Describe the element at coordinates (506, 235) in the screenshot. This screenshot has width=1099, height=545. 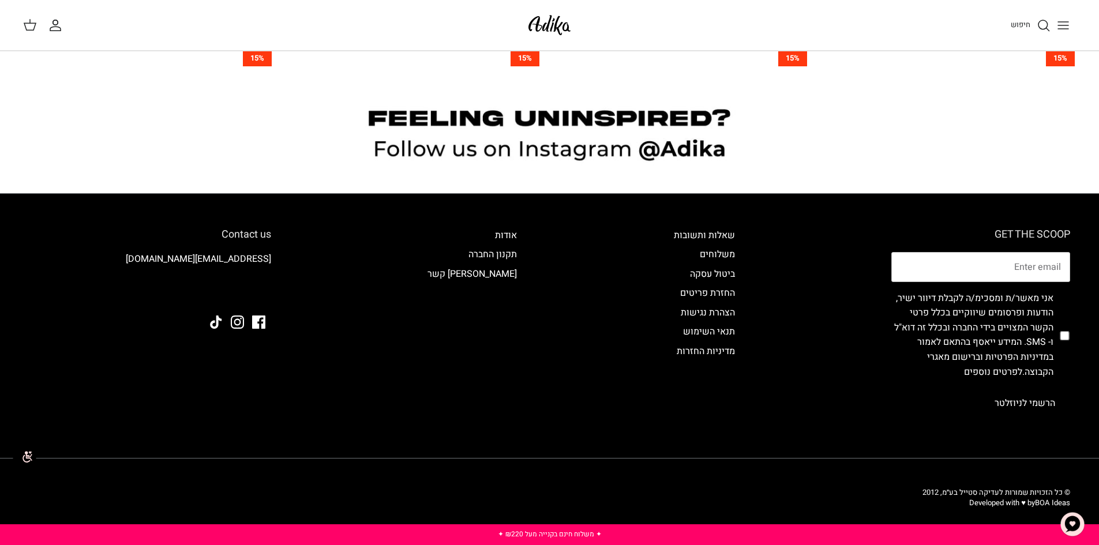
I see `a: אודות` at that location.